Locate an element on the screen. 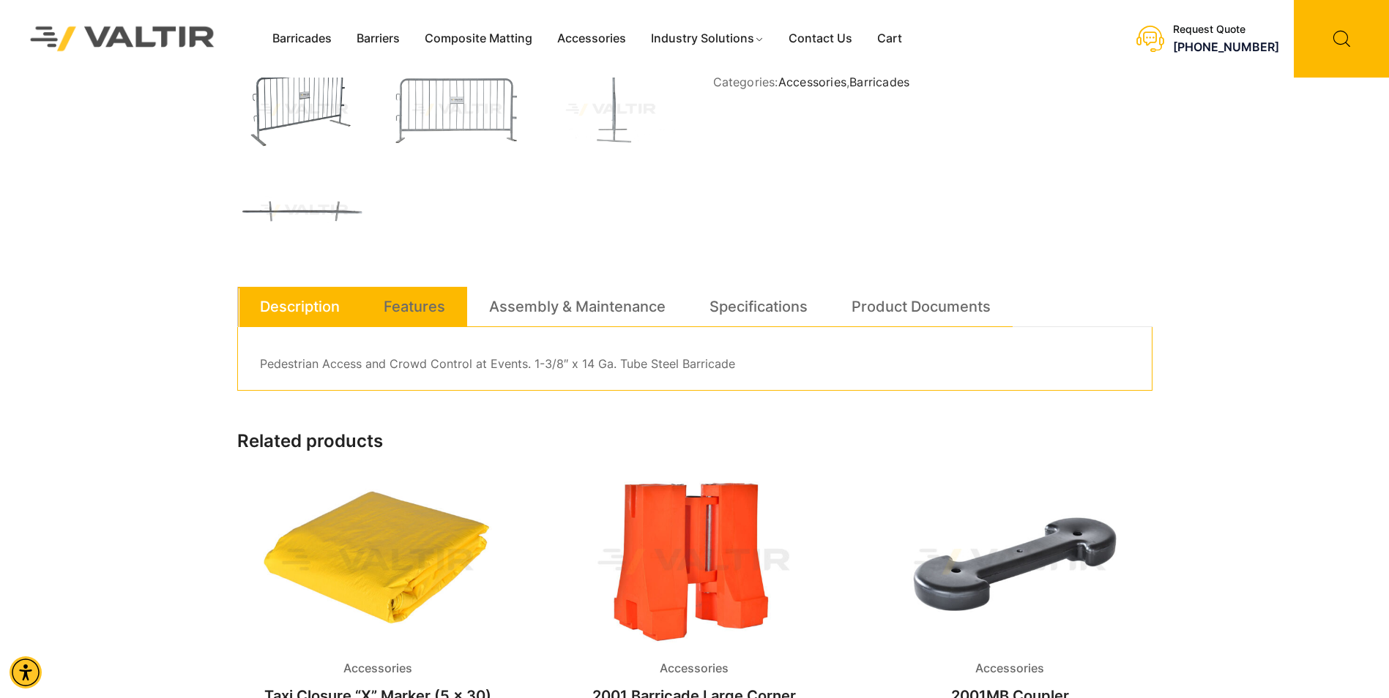 Image resolution: width=1389 pixels, height=698 pixels. a: Composite Matting is located at coordinates (478, 39).